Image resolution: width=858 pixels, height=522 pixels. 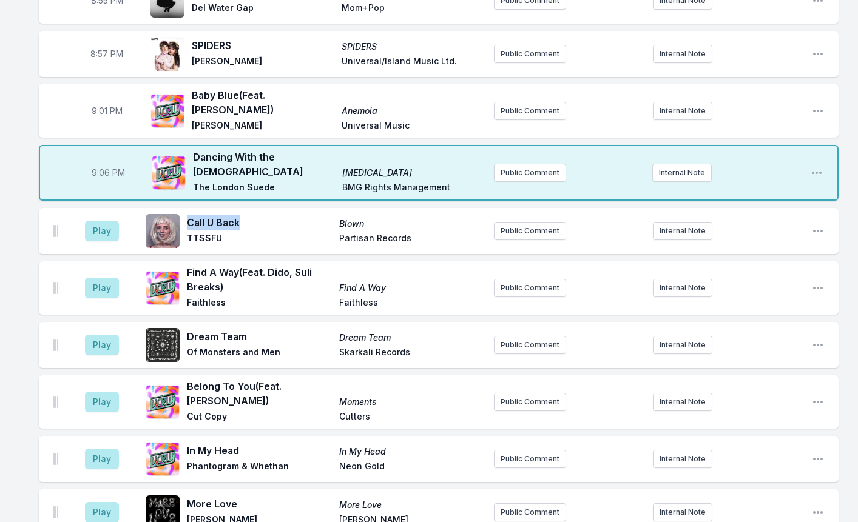 I want to click on img: In My Head, so click(x=163, y=459).